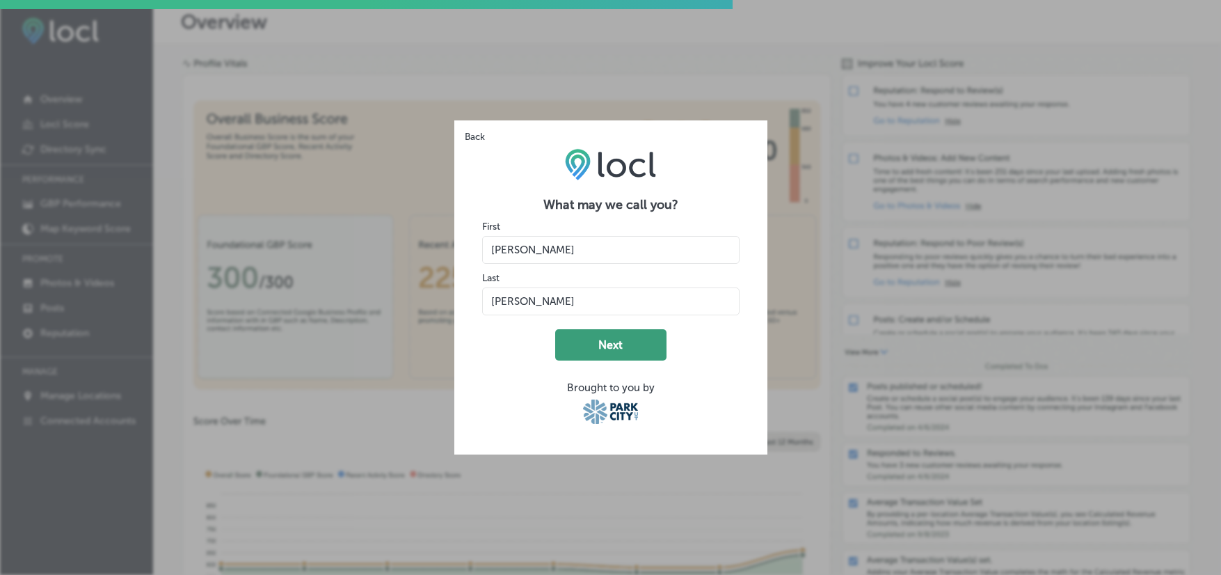  What do you see at coordinates (610, 411) in the screenshot?
I see `img: Park City` at bounding box center [610, 411].